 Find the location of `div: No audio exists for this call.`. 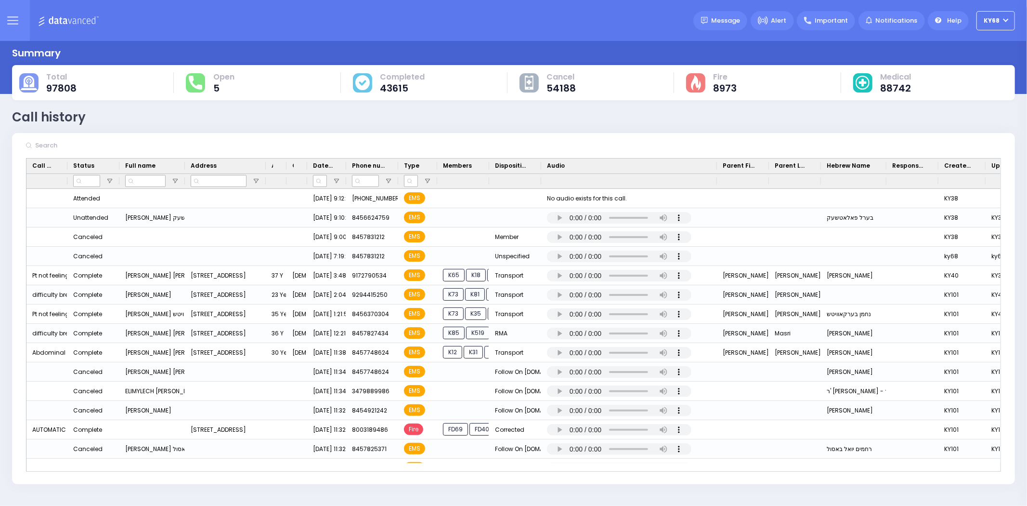

div: No audio exists for this call. is located at coordinates (587, 198).